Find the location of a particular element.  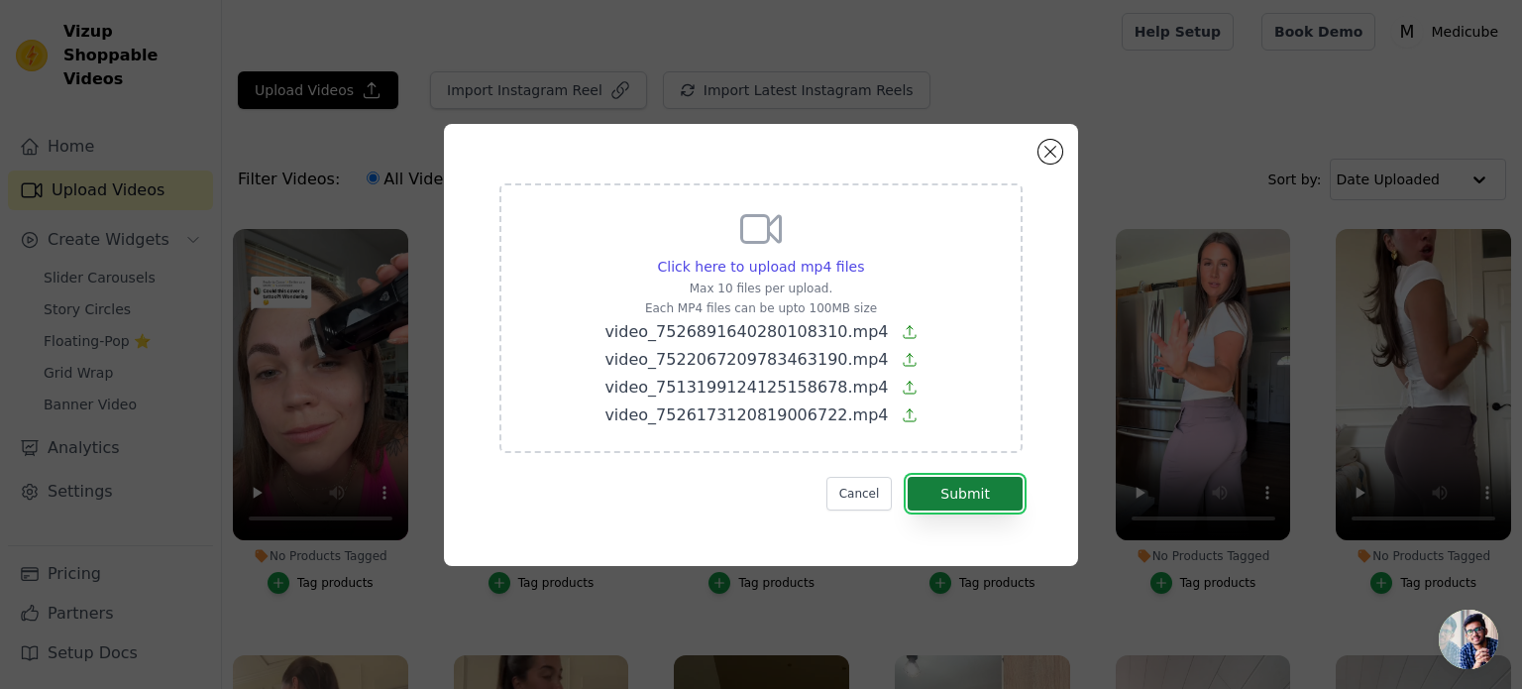

span: video_7526891640280108310.mp4 is located at coordinates (746, 331).